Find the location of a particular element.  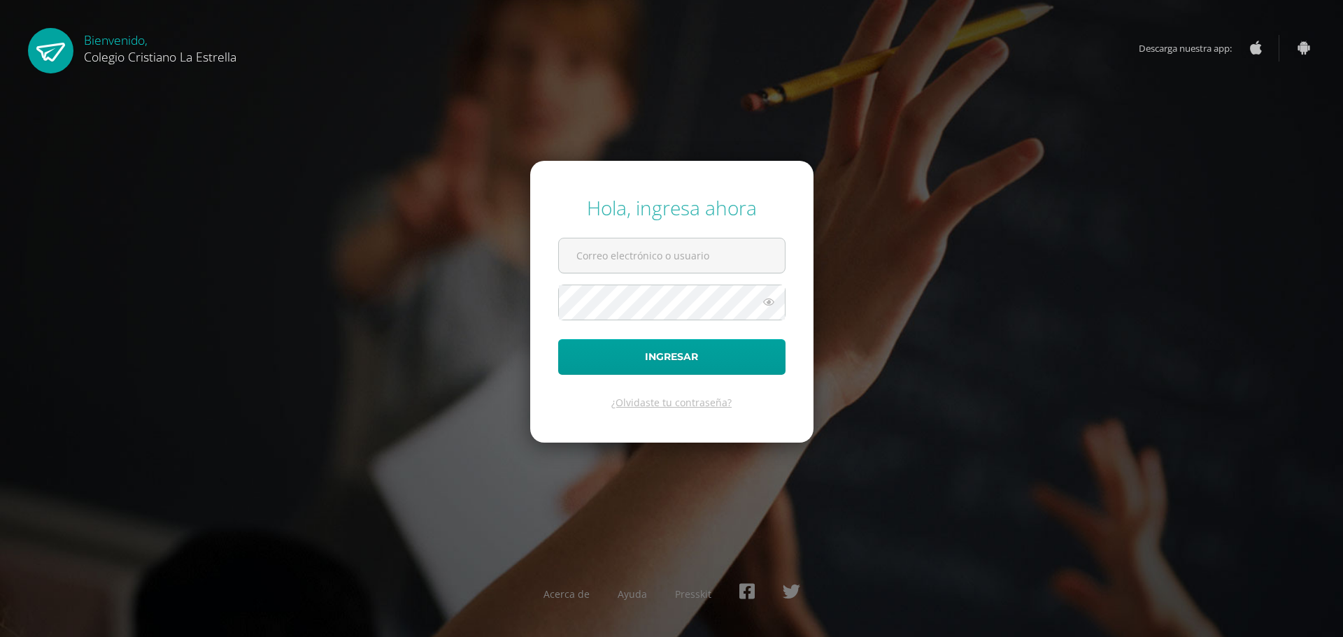

span: Descarga nuestra app: is located at coordinates (1192, 48).